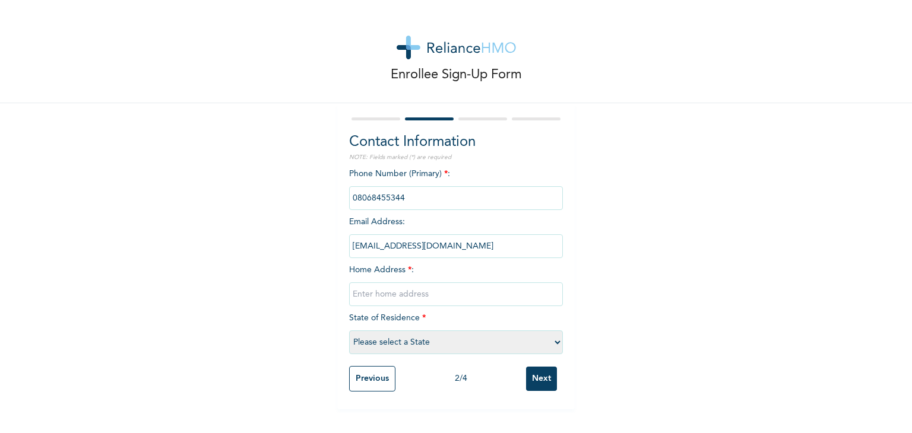 Image resolution: width=912 pixels, height=433 pixels. I want to click on h2: Contact Information, so click(456, 142).